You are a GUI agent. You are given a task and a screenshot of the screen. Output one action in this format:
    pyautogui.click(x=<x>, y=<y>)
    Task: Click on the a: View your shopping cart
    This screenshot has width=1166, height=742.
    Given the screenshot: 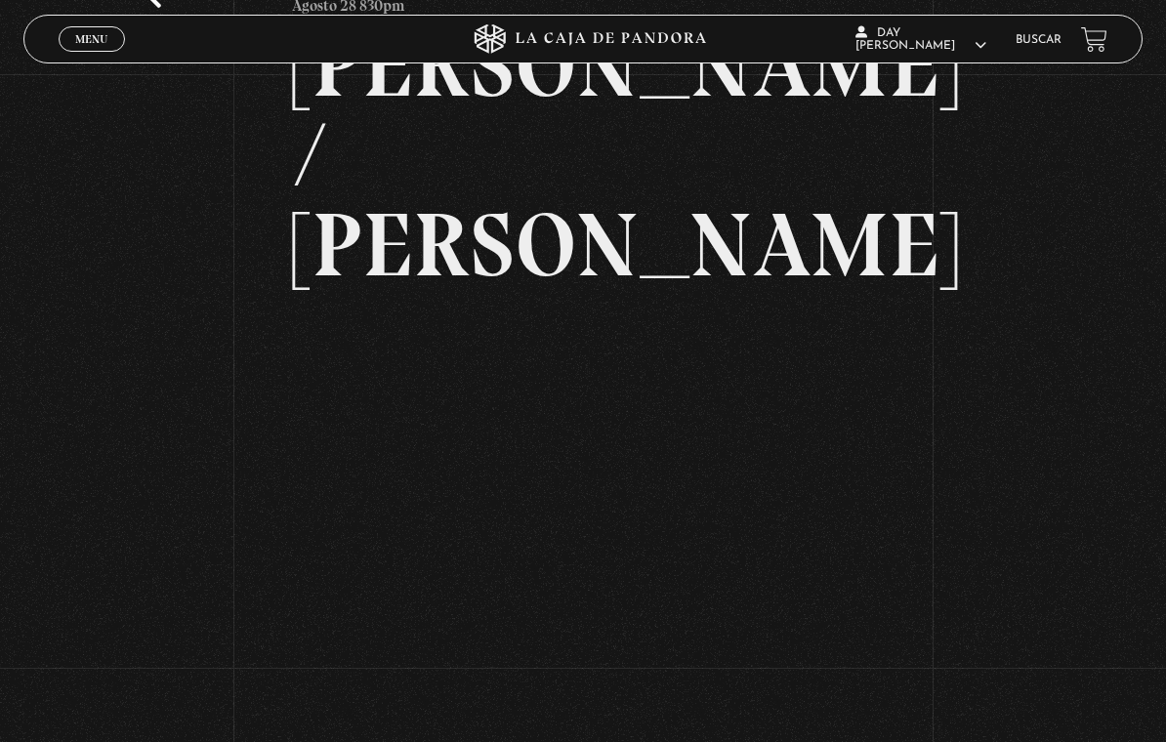 What is the action you would take?
    pyautogui.click(x=1094, y=39)
    